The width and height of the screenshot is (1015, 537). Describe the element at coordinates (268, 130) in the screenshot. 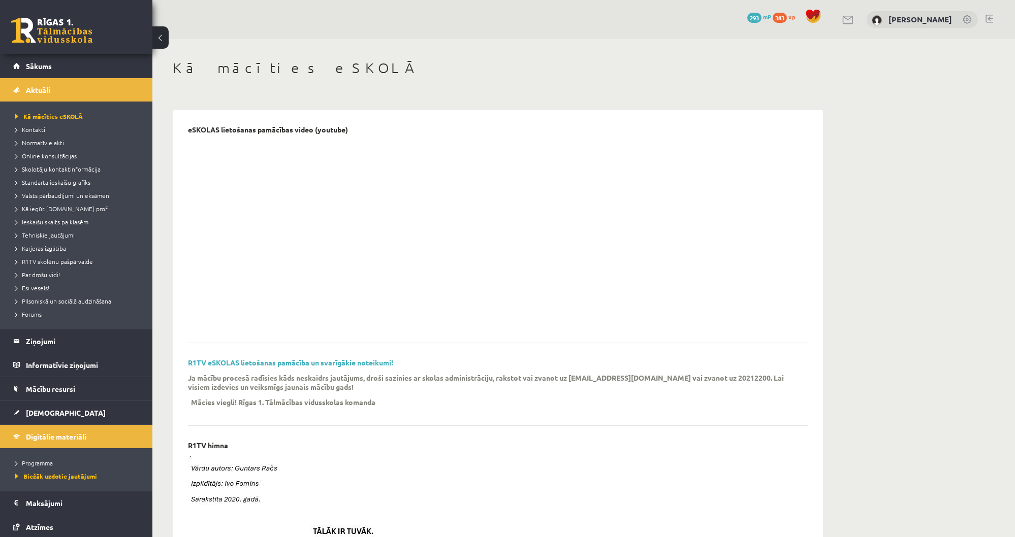

I see `p: eSKOLAS lietošanas pamācības video (youtube)` at that location.